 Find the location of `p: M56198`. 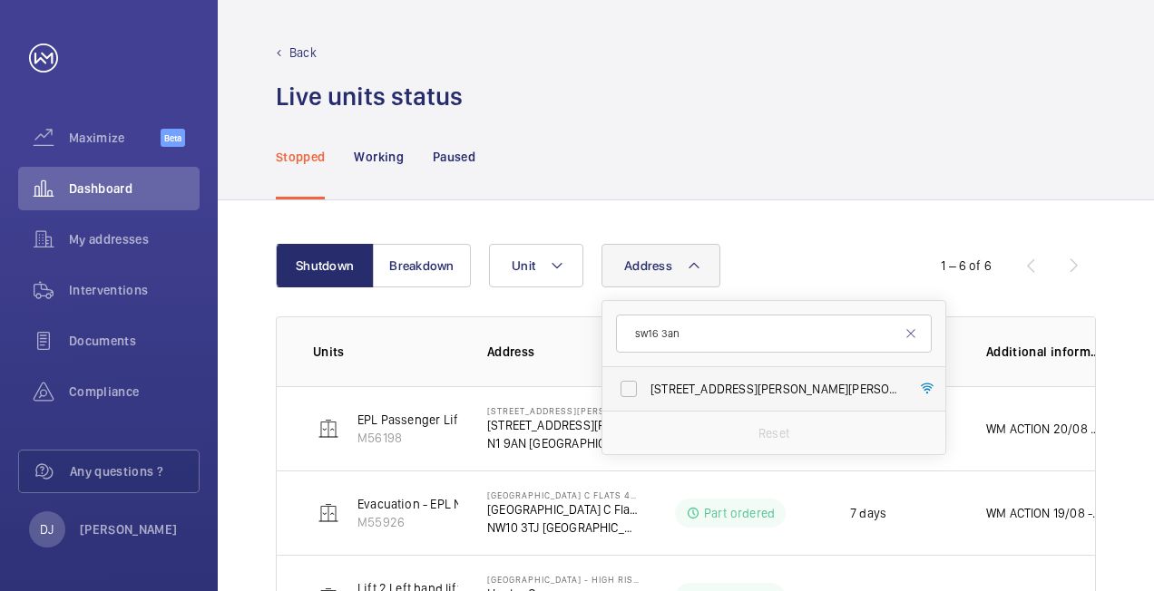

p: M56198 is located at coordinates (409, 438).